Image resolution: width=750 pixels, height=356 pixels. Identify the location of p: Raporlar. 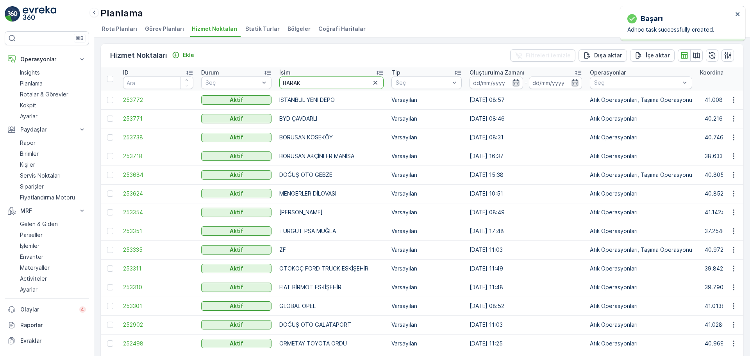
(53, 326).